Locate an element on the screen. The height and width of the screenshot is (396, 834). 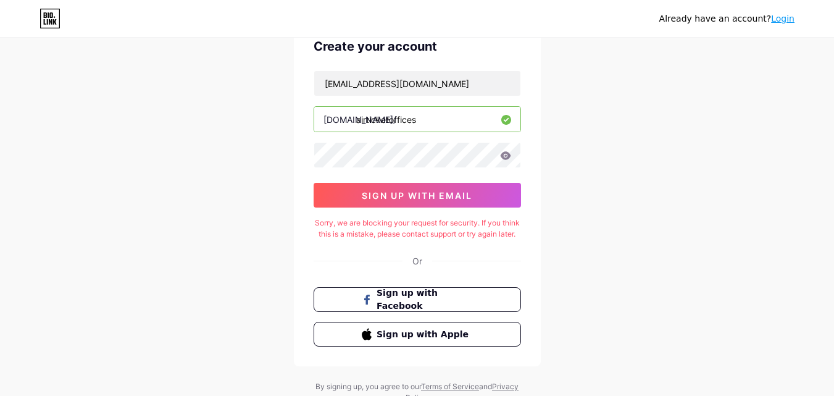
div: Or is located at coordinates (417, 261).